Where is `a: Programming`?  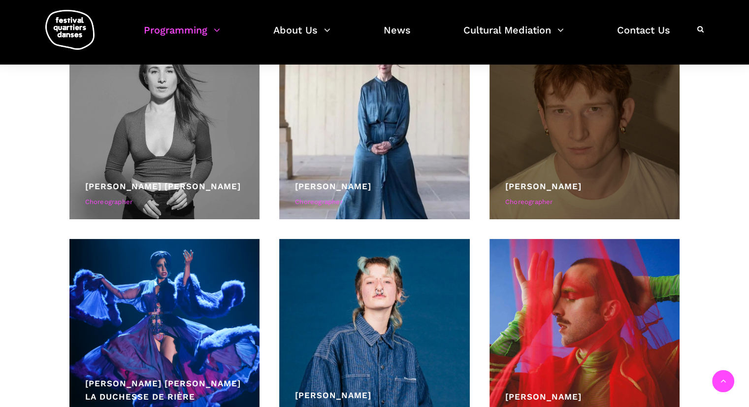 a: Programming is located at coordinates (182, 36).